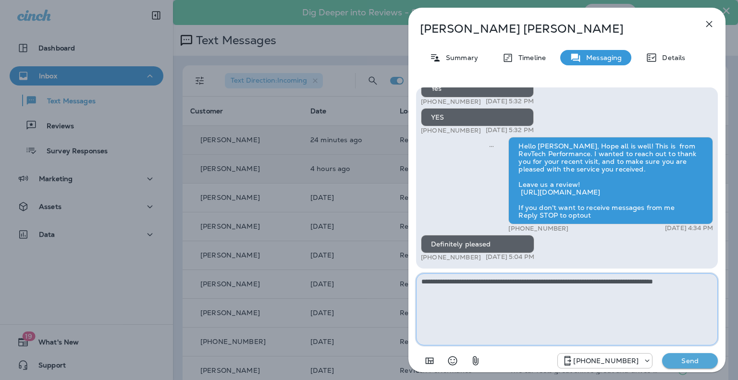 The height and width of the screenshot is (380, 738). I want to click on div: YES, so click(477, 117).